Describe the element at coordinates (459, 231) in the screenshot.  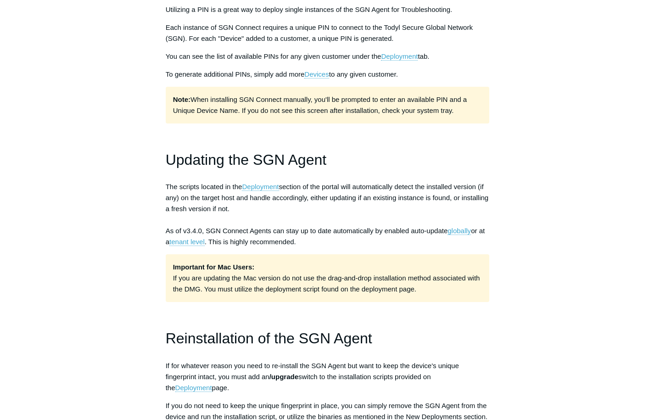
I see `a: globally` at that location.